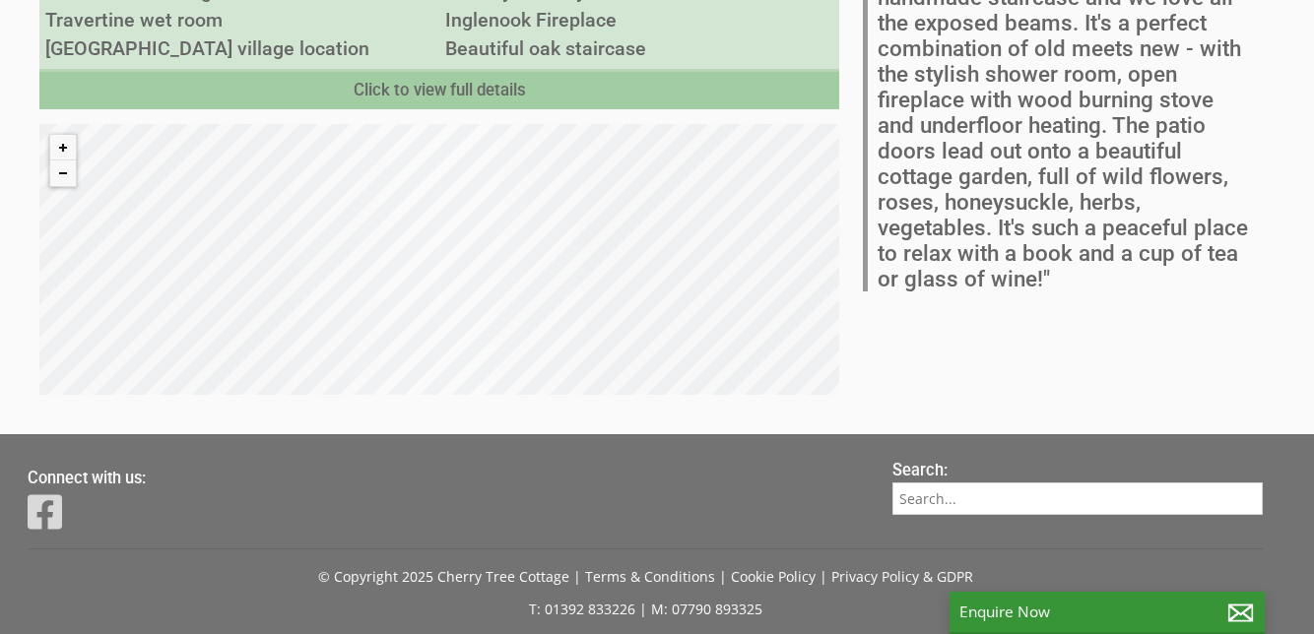 Image resolution: width=1314 pixels, height=634 pixels. I want to click on a: Privacy Policy & GDPR, so click(902, 576).